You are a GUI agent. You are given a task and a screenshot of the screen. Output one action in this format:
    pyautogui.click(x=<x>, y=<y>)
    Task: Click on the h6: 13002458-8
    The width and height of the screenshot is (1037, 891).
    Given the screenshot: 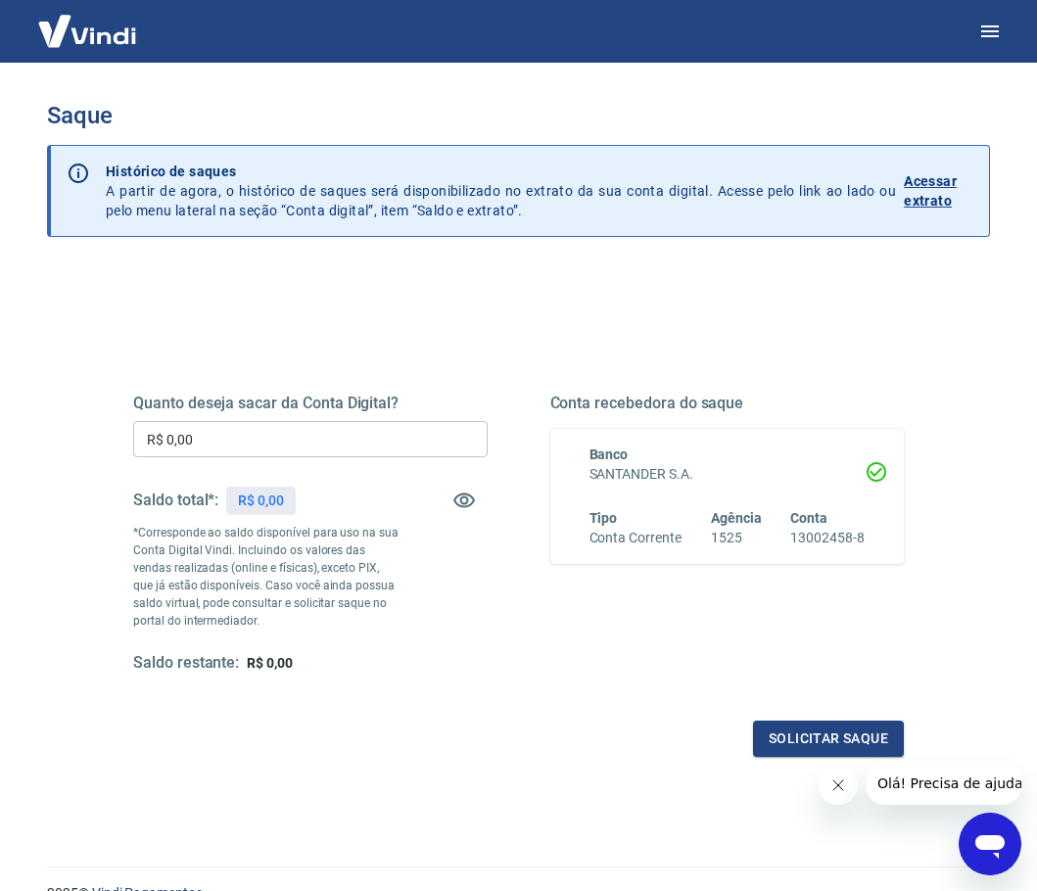 What is the action you would take?
    pyautogui.click(x=827, y=537)
    